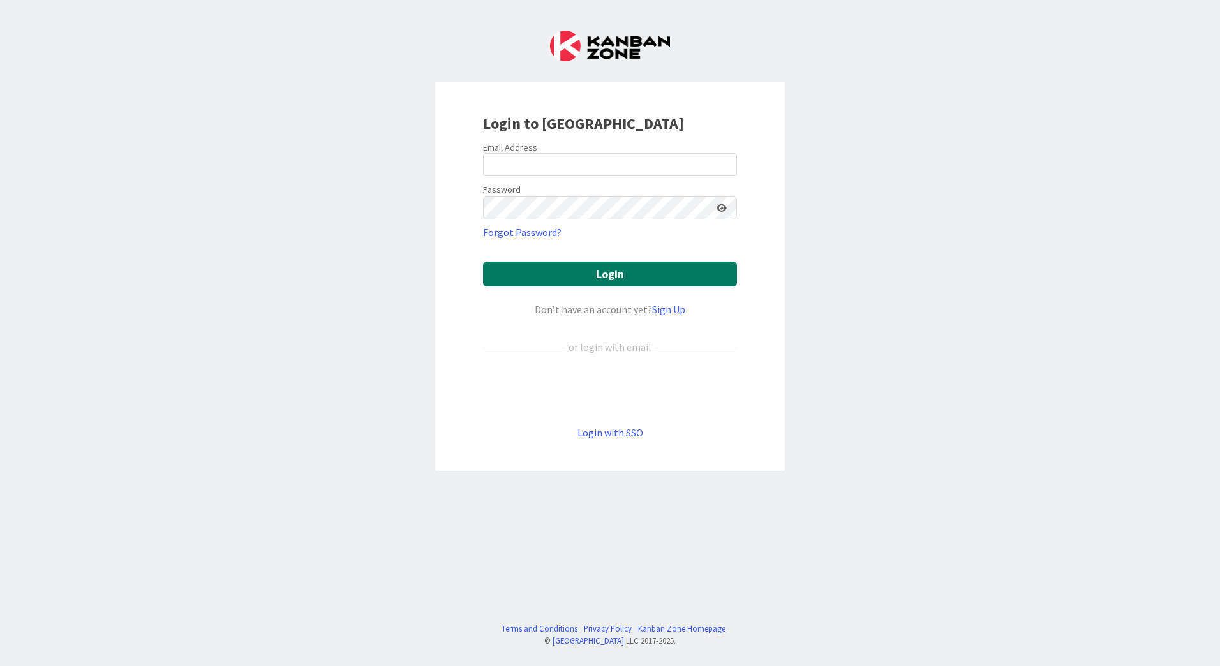 Image resolution: width=1220 pixels, height=666 pixels. Describe the element at coordinates (522, 232) in the screenshot. I see `a: Forgot Password?` at that location.